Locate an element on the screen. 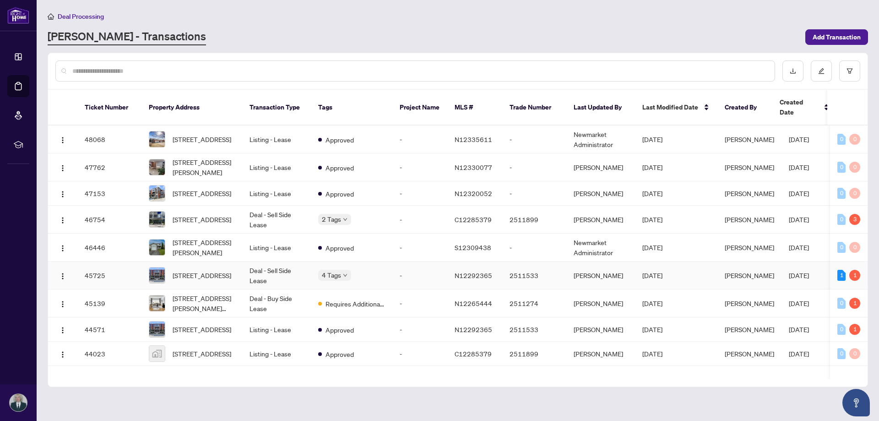 Image resolution: width=879 pixels, height=421 pixels. td: 47153 is located at coordinates (109, 193).